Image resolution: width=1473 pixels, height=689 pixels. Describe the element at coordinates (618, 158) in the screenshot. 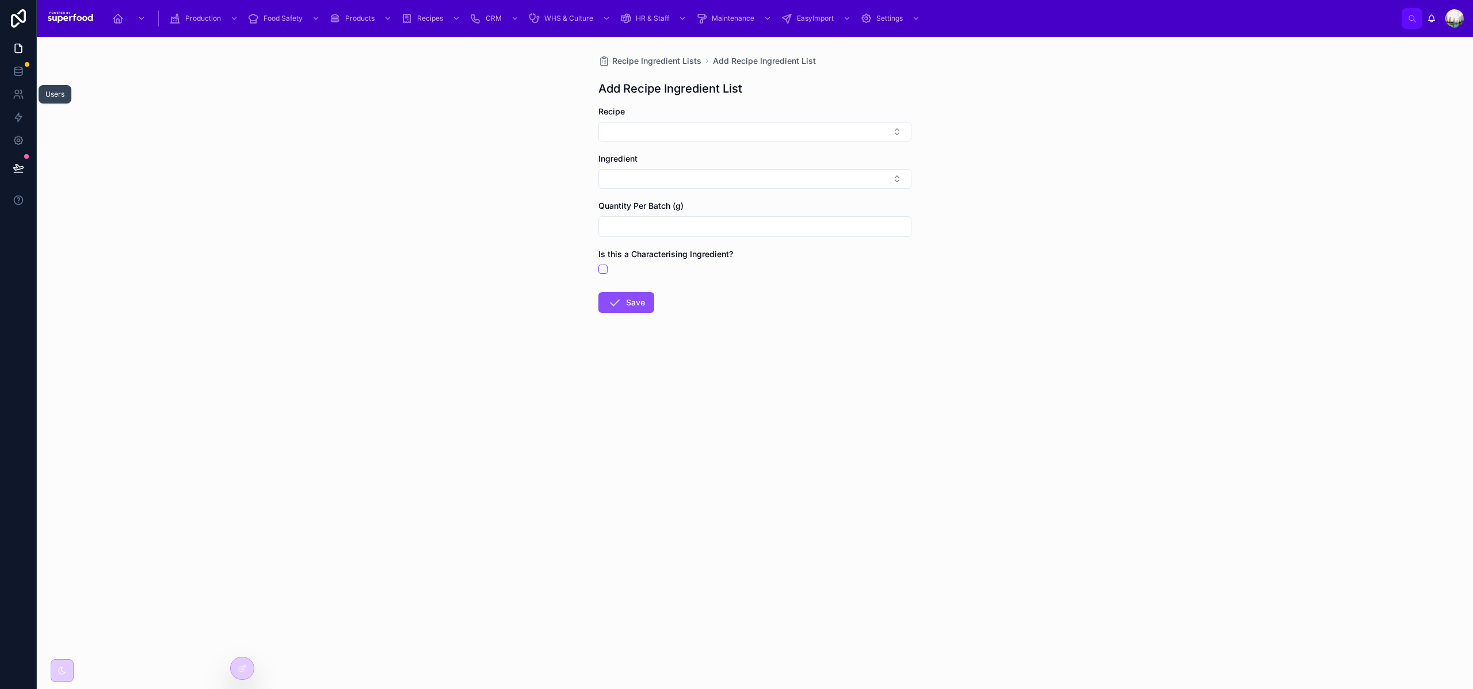

I see `span: Ingredient` at that location.